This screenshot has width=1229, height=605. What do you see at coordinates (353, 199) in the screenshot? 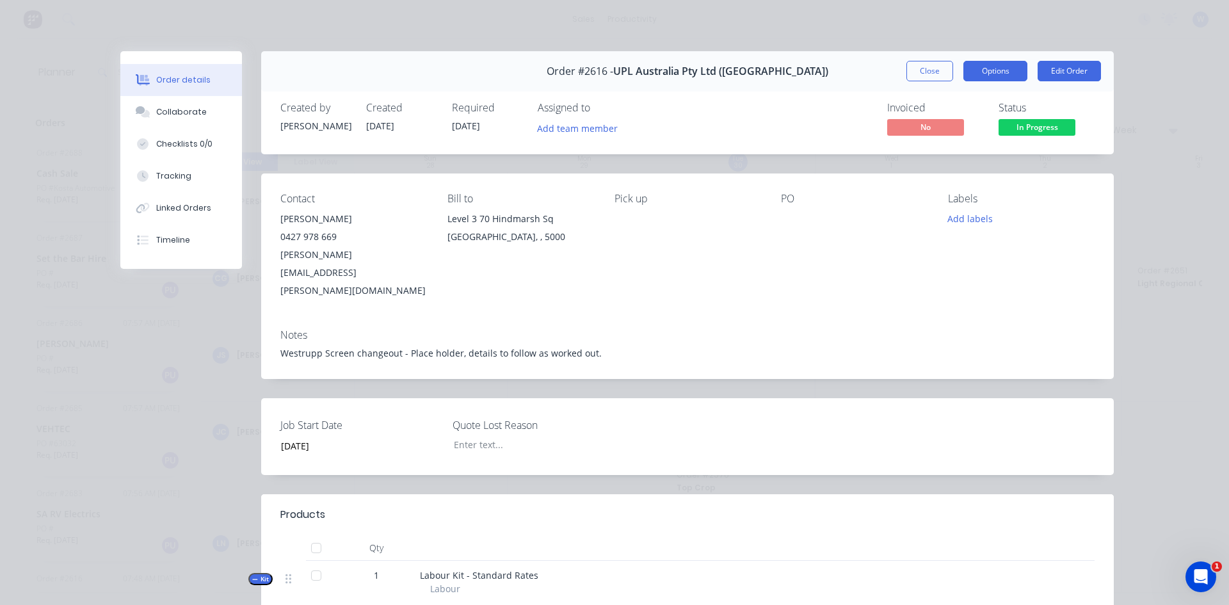
I see `div: Contact` at bounding box center [353, 199].